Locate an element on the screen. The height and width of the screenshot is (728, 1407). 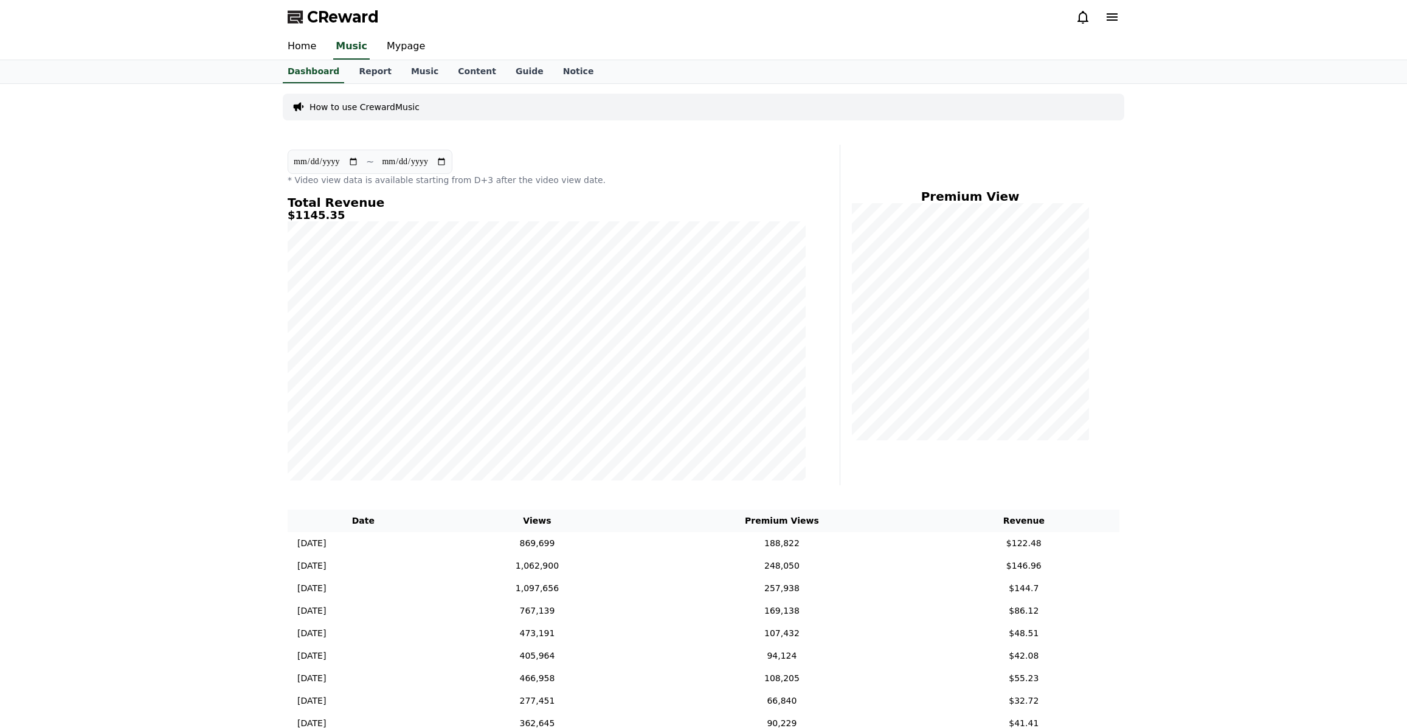
td: $144.7 is located at coordinates (1024, 588).